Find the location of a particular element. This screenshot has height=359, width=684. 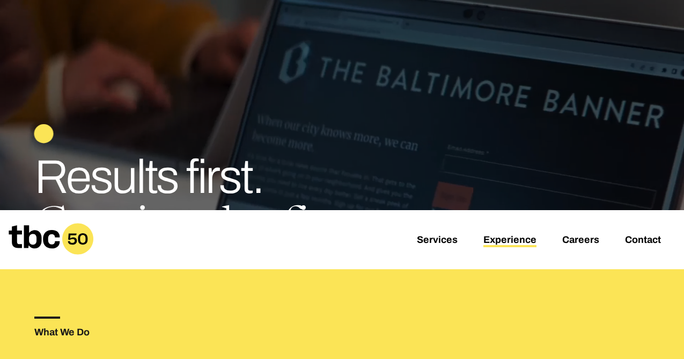

a: Home is located at coordinates (51, 252).